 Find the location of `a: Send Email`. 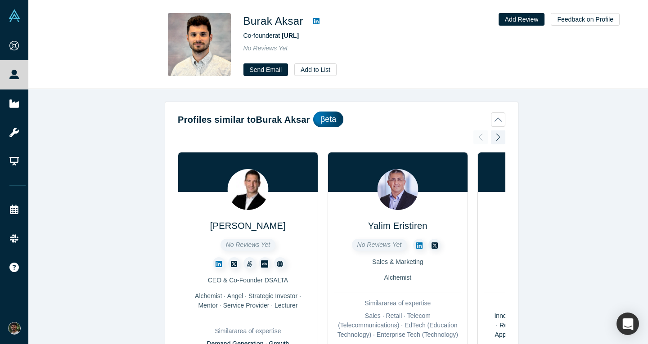

a: Send Email is located at coordinates (266, 70).